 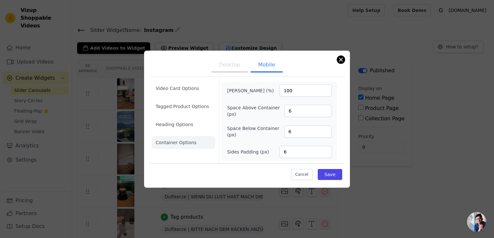 I want to click on button: Close modal, so click(x=341, y=60).